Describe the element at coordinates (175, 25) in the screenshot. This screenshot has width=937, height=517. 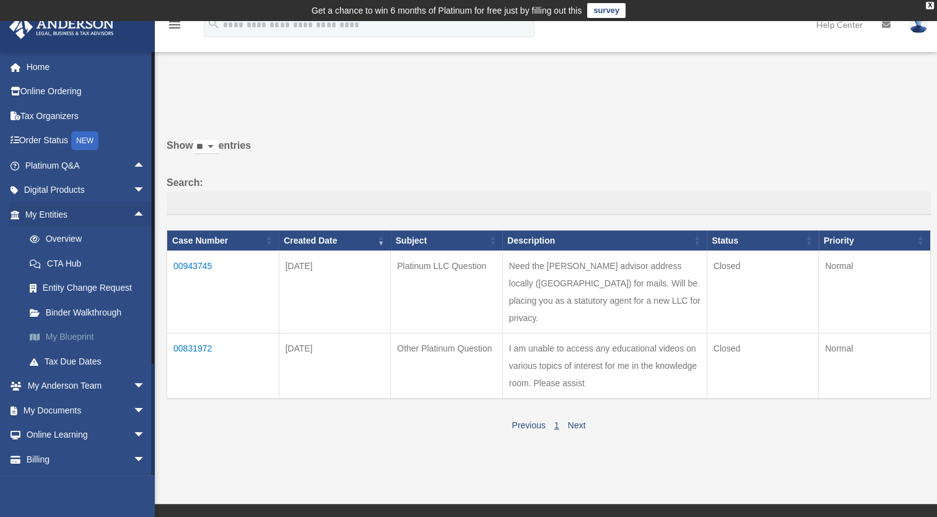
I see `i: menu` at that location.